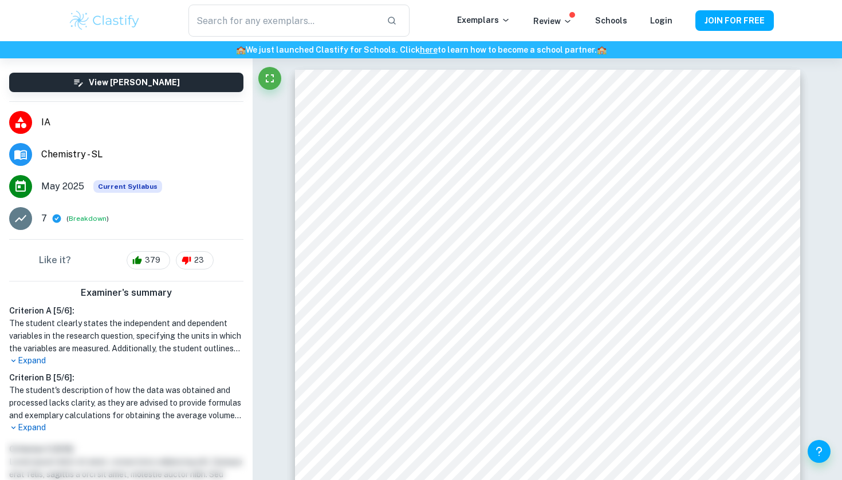 This screenshot has height=480, width=842. I want to click on h6: Examiner's summary, so click(126, 293).